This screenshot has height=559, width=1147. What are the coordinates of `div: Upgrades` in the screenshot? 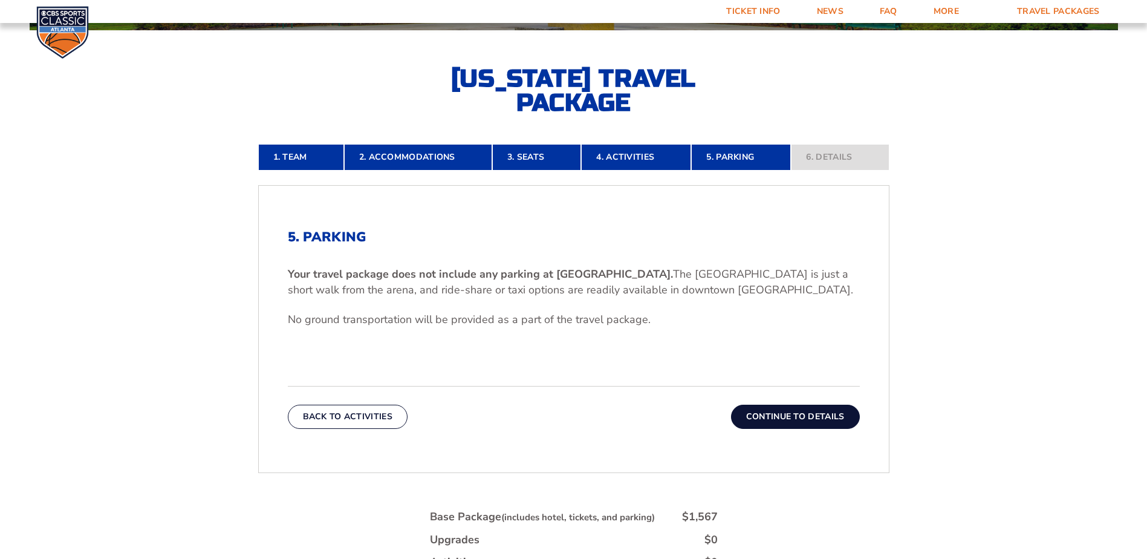 It's located at (455, 540).